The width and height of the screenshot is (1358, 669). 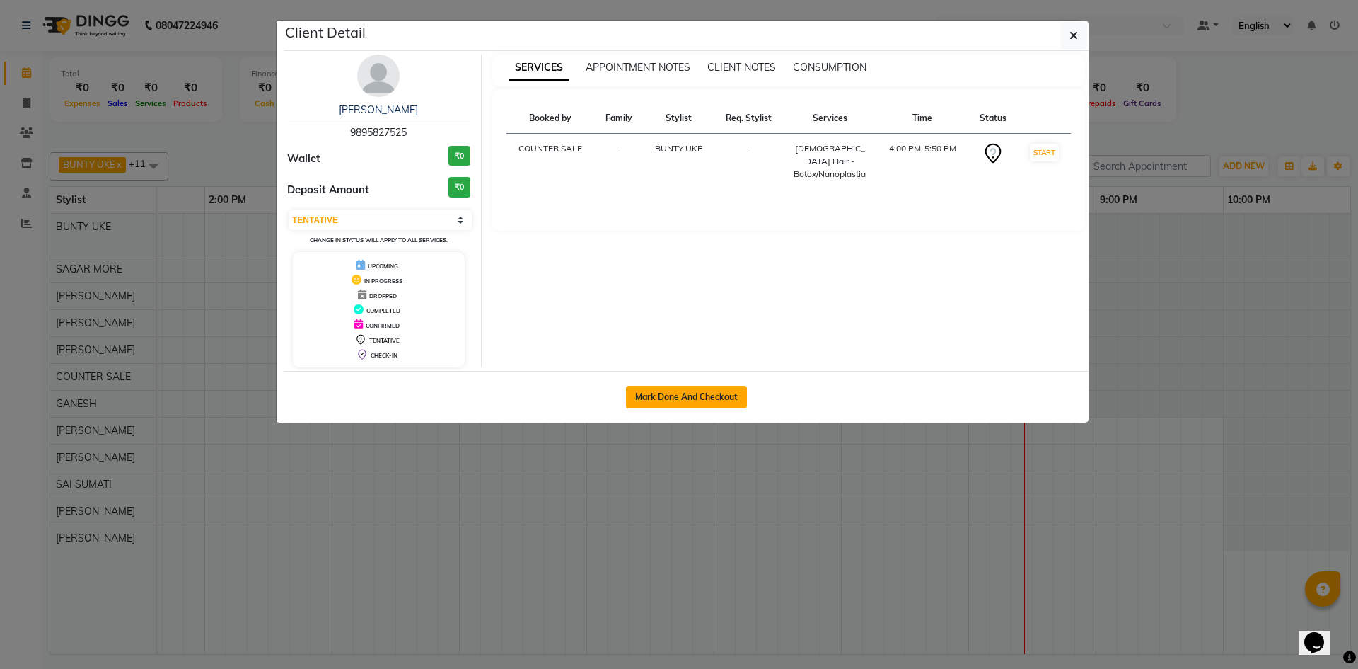 What do you see at coordinates (550, 118) in the screenshot?
I see `th: Booked by` at bounding box center [550, 118].